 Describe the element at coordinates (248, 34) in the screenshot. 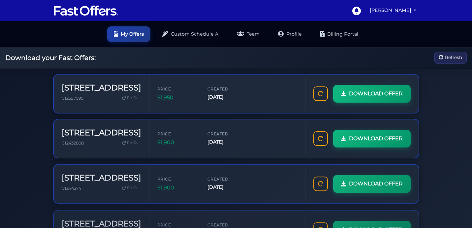

I see `a: Team` at that location.